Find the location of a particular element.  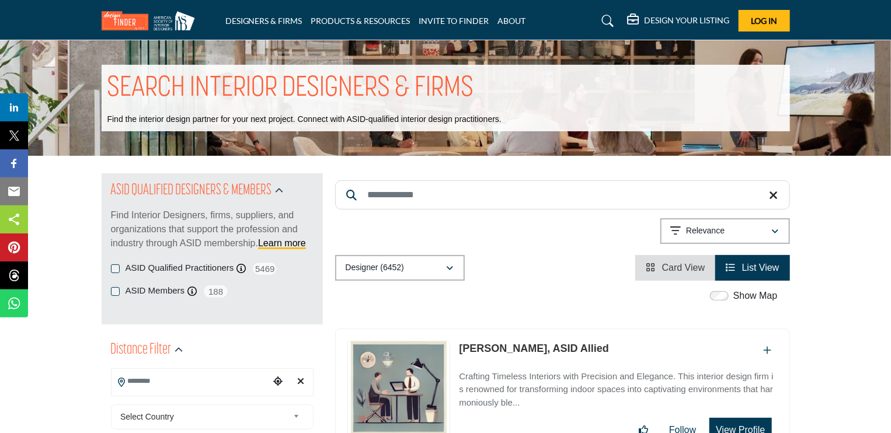

a: ABOUT is located at coordinates (512, 20).